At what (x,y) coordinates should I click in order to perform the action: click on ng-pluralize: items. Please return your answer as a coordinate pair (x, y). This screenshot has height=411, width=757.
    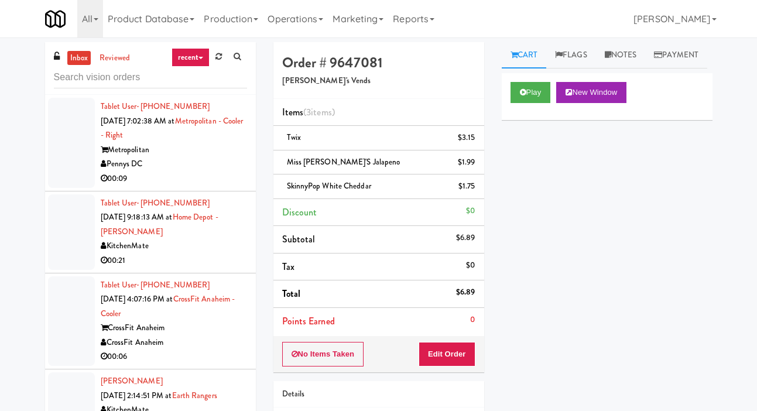
    Looking at the image, I should click on (322, 112).